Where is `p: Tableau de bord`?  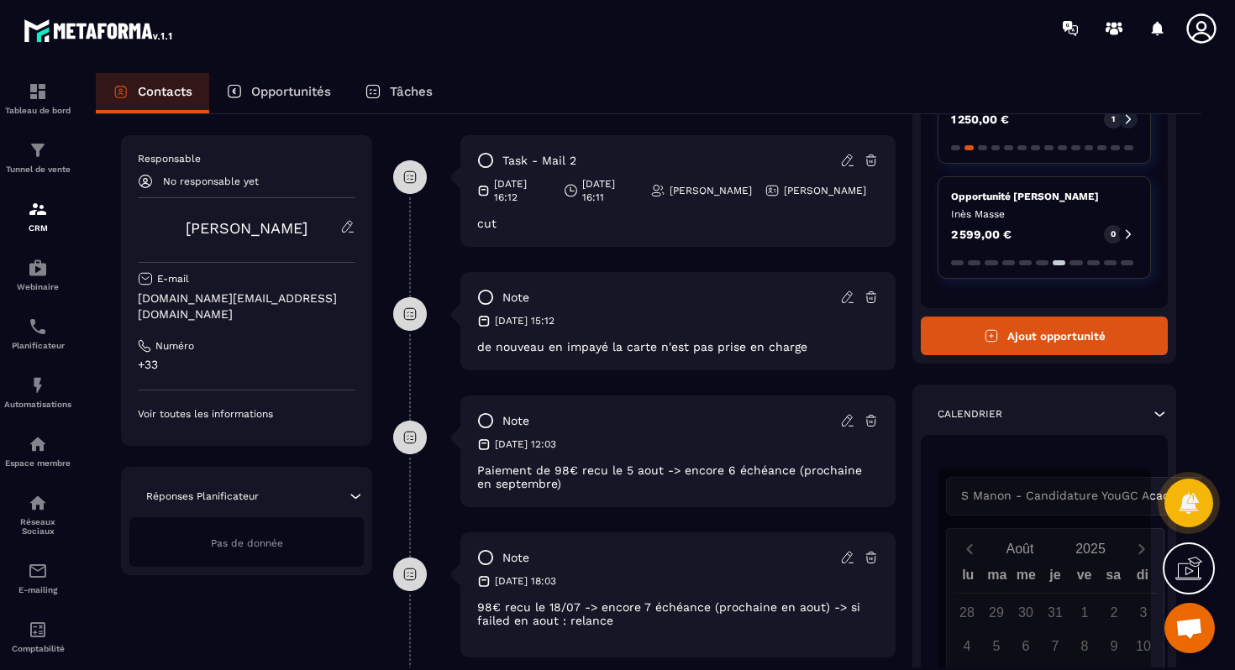
p: Tableau de bord is located at coordinates (38, 110).